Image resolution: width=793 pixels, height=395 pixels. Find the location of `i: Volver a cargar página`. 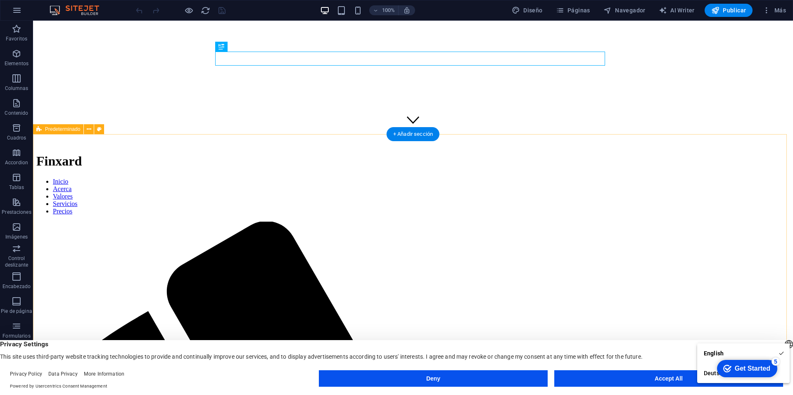

i: Volver a cargar página is located at coordinates (205, 10).